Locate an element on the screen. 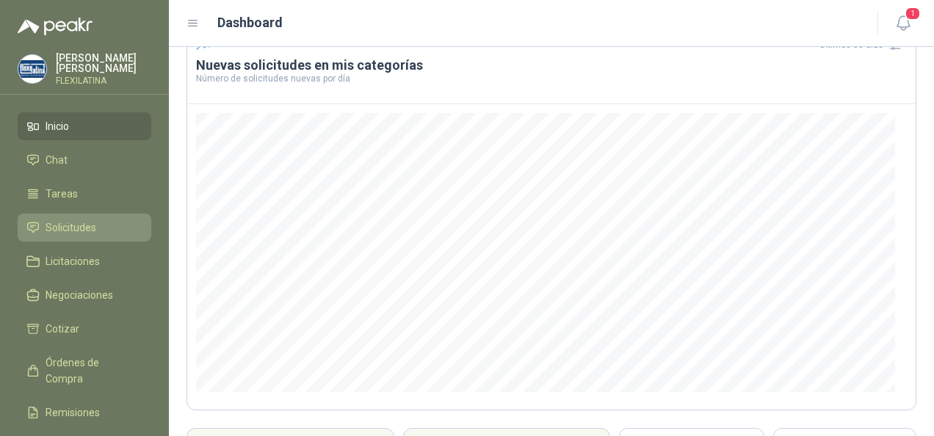 This screenshot has width=934, height=436. a: Remisiones is located at coordinates (84, 412).